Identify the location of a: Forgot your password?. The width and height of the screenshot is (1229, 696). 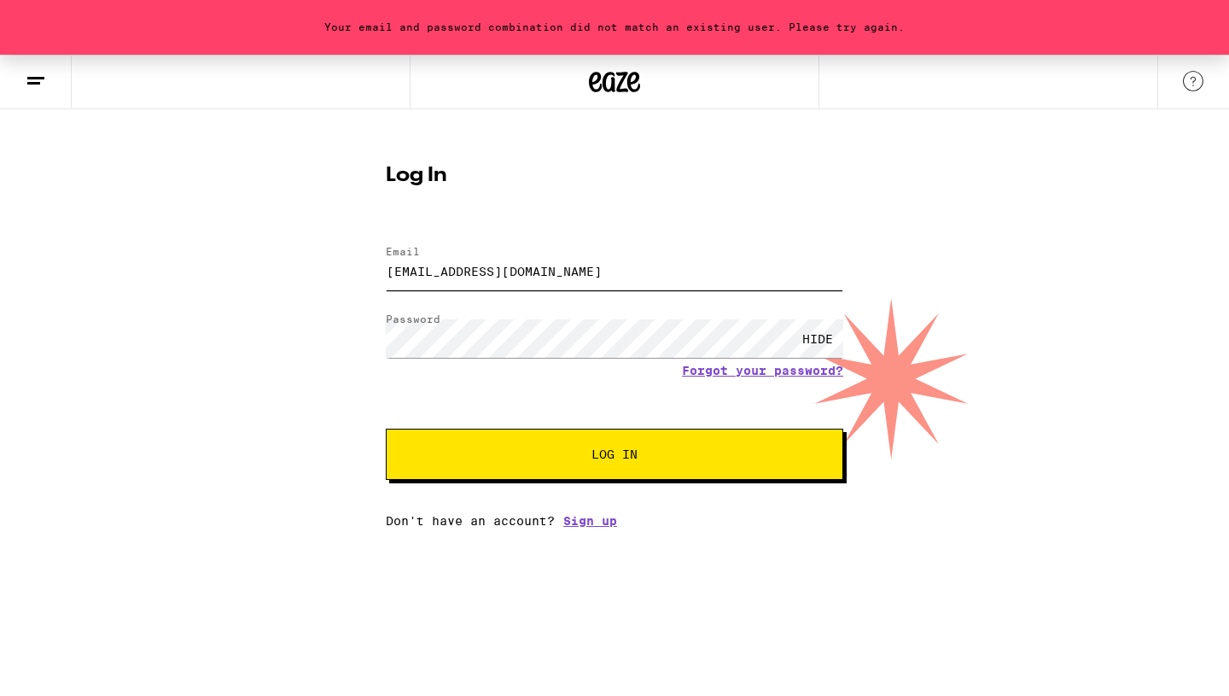
(762, 370).